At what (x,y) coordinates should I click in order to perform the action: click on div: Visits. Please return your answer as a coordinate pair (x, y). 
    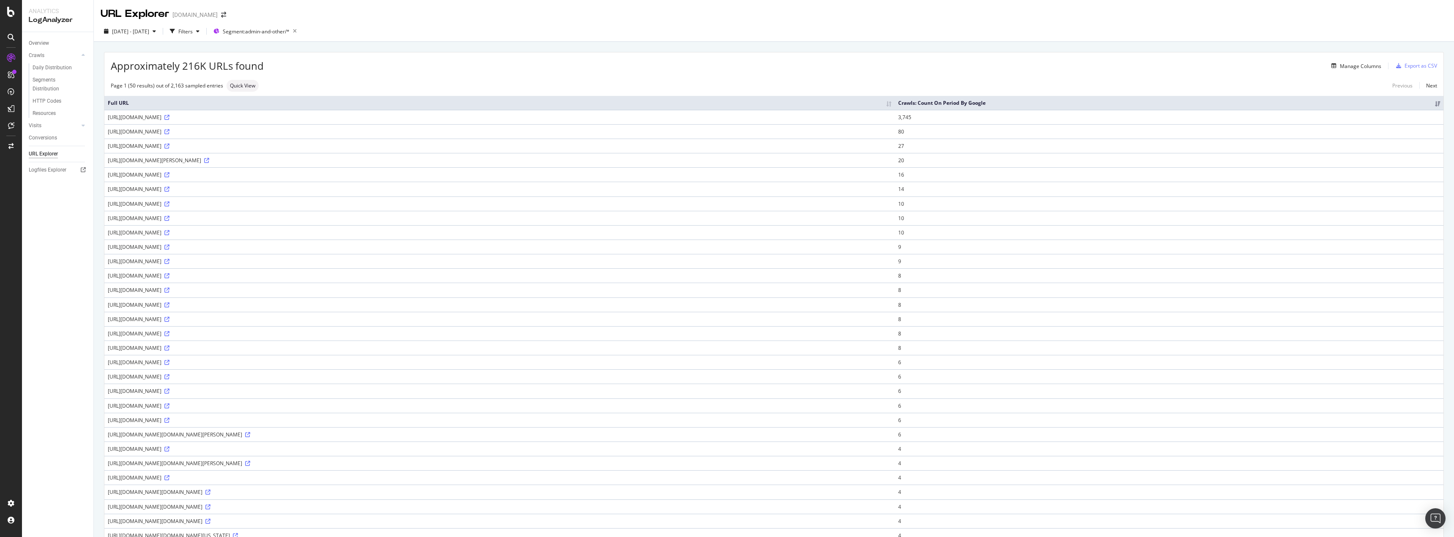
    Looking at the image, I should click on (35, 126).